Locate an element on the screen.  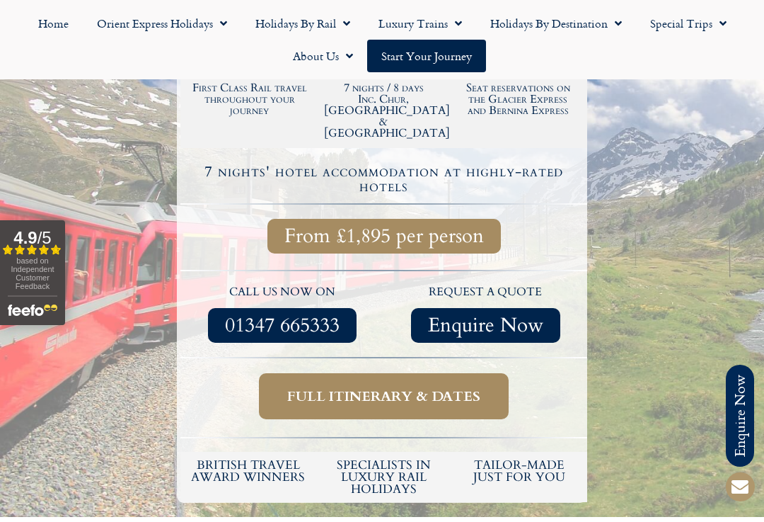
span: From £1,895 per person is located at coordinates (384, 236).